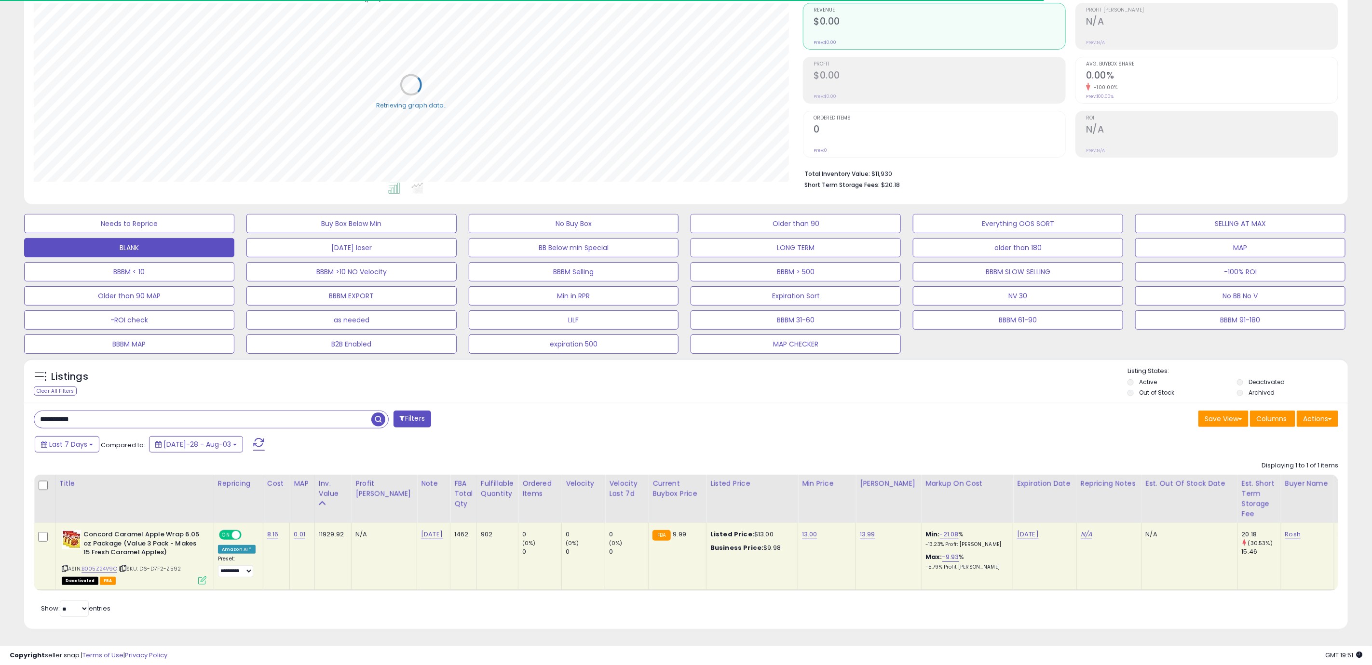 The width and height of the screenshot is (1372, 665). I want to click on div: Note, so click(433, 484).